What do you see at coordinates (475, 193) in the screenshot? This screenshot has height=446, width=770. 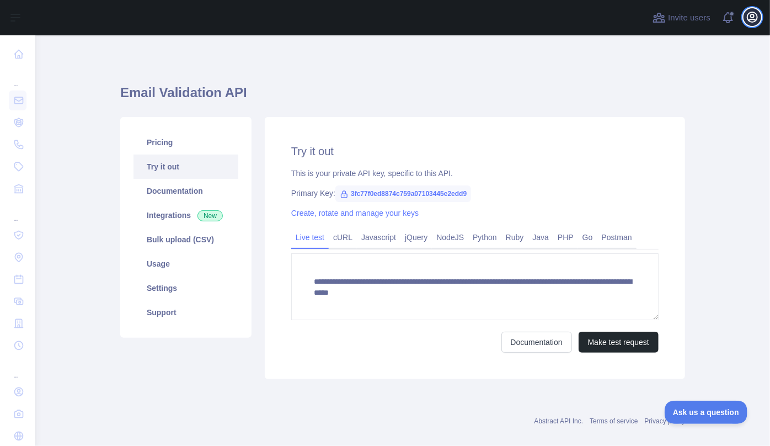 I see `div: Primary Key:` at bounding box center [475, 193].